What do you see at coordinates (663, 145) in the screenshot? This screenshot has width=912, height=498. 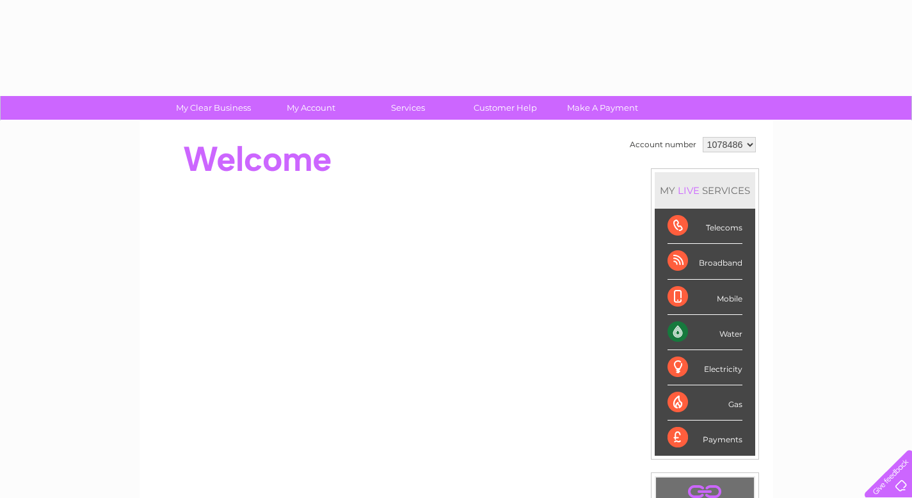 I see `td: Account number` at bounding box center [663, 145].